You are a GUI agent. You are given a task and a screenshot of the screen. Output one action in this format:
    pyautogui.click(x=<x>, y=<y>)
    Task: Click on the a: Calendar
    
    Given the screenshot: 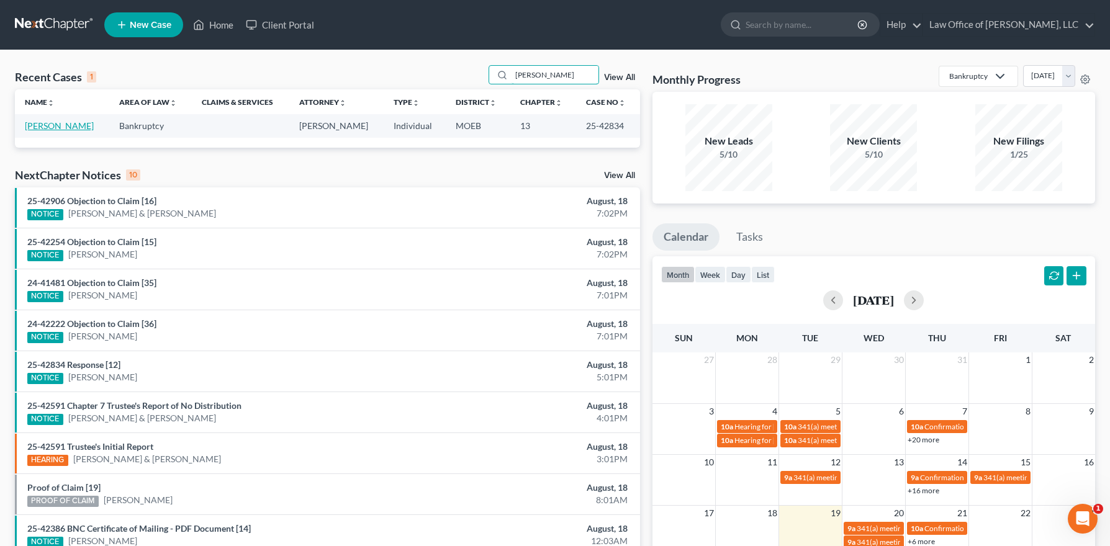 What is the action you would take?
    pyautogui.click(x=686, y=237)
    